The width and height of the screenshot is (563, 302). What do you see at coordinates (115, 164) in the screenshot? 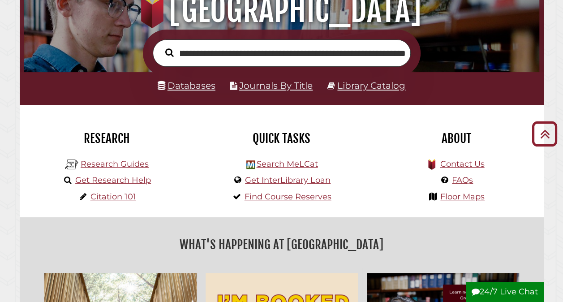
I see `a: Research Guides` at bounding box center [115, 164].